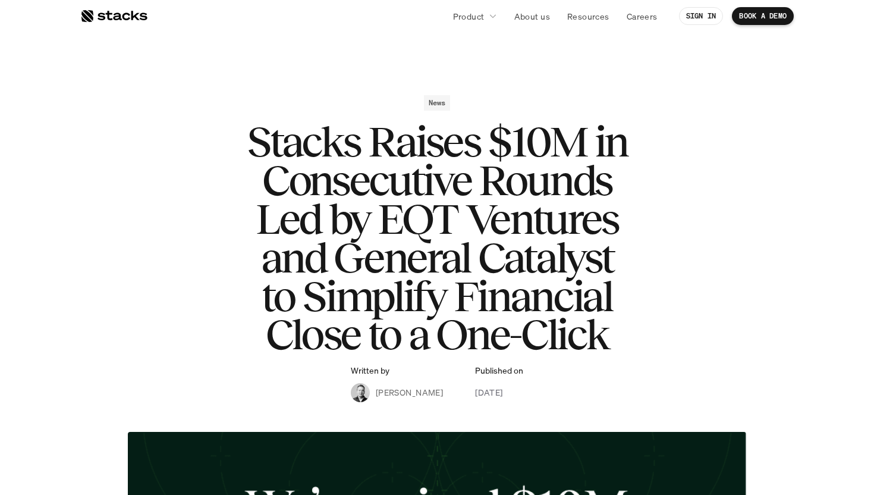 This screenshot has width=874, height=495. What do you see at coordinates (763, 16) in the screenshot?
I see `a: BOOK A DEMO` at bounding box center [763, 16].